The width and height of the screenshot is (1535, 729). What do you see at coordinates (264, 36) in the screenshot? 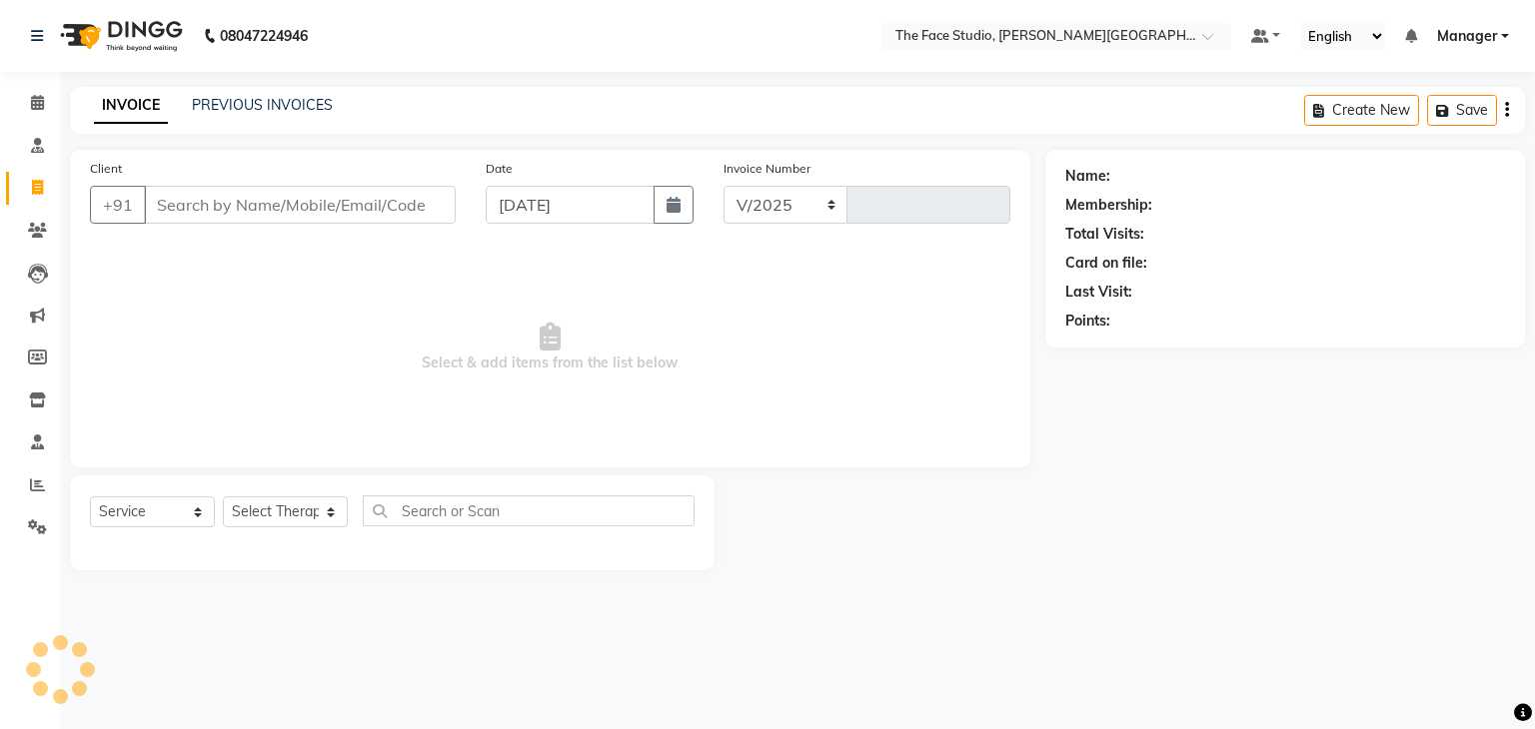
I see `b: 08047224946` at bounding box center [264, 36].